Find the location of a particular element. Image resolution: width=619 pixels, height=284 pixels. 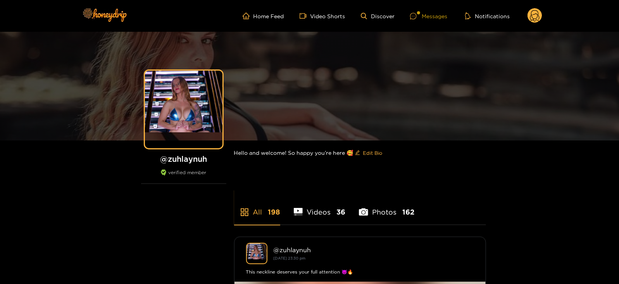

div: verified member is located at coordinates (184, 176).